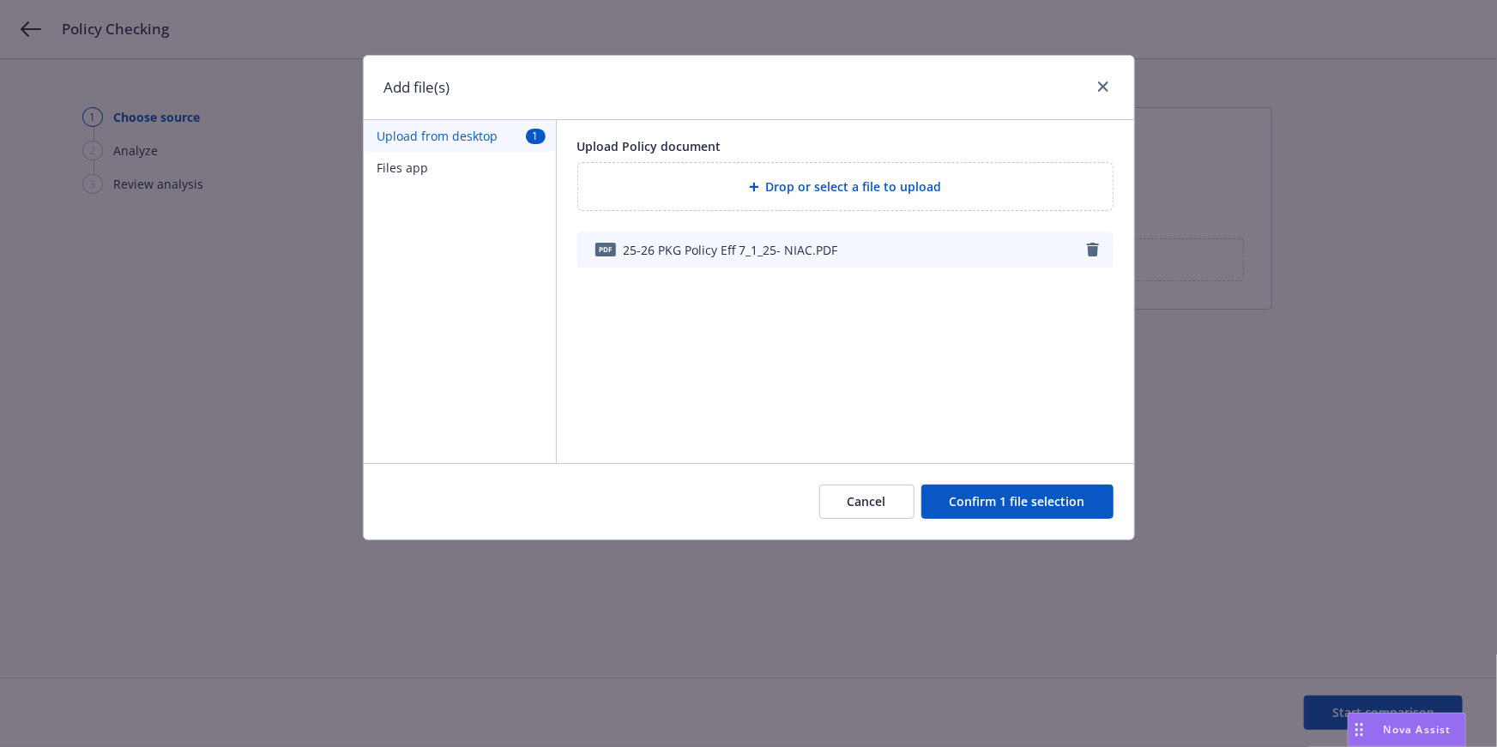 The image size is (1497, 747). I want to click on button: Upload from desktop1, so click(460, 136).